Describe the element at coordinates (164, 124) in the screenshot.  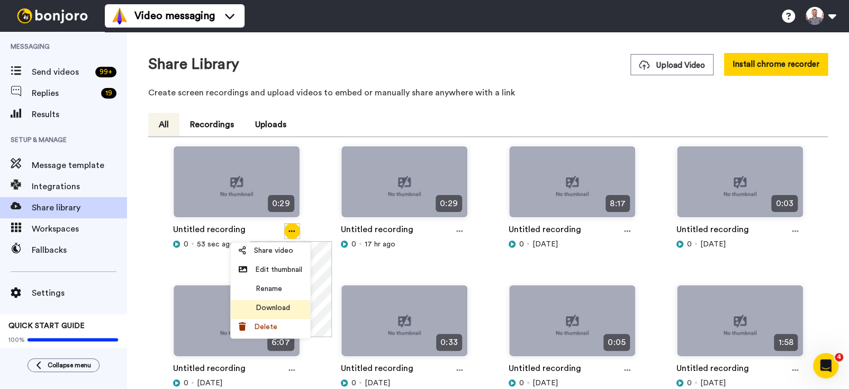
I see `button: All` at that location.